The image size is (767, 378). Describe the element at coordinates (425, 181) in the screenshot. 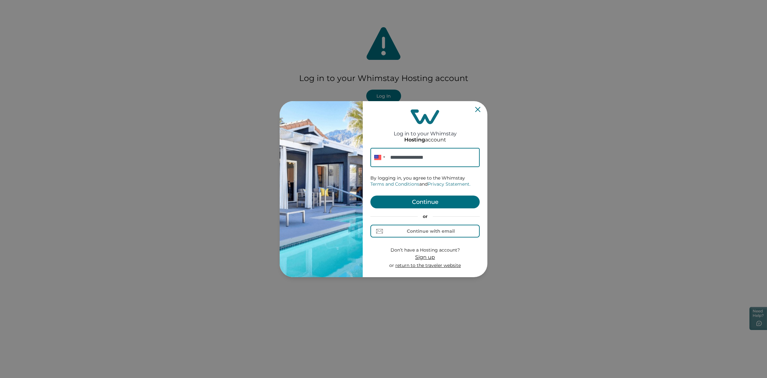

I see `p: By logging in, you agree to the Whimstay and` at that location.